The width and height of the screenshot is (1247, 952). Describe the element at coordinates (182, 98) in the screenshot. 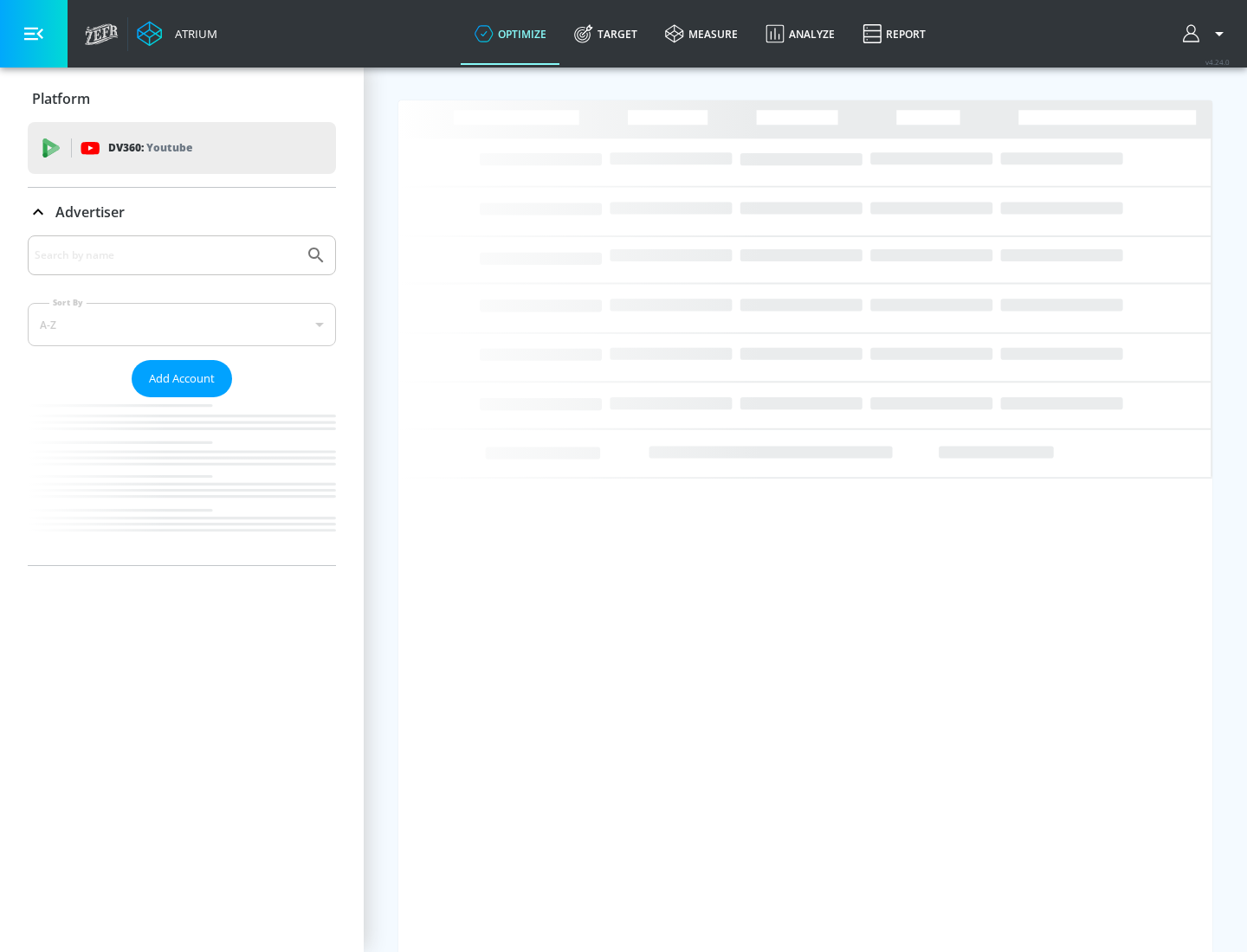

I see `div: Platform` at that location.